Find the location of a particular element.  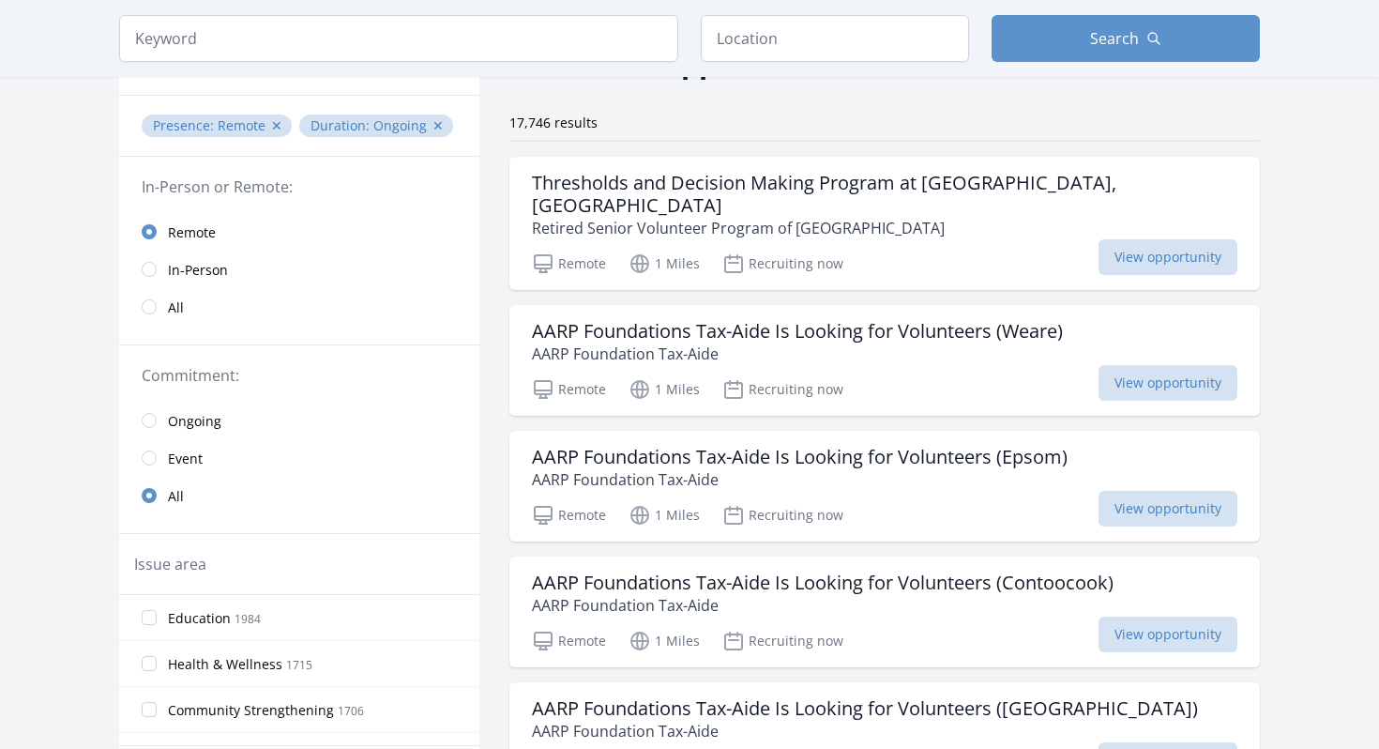

a: Ongoing is located at coordinates (299, 420).